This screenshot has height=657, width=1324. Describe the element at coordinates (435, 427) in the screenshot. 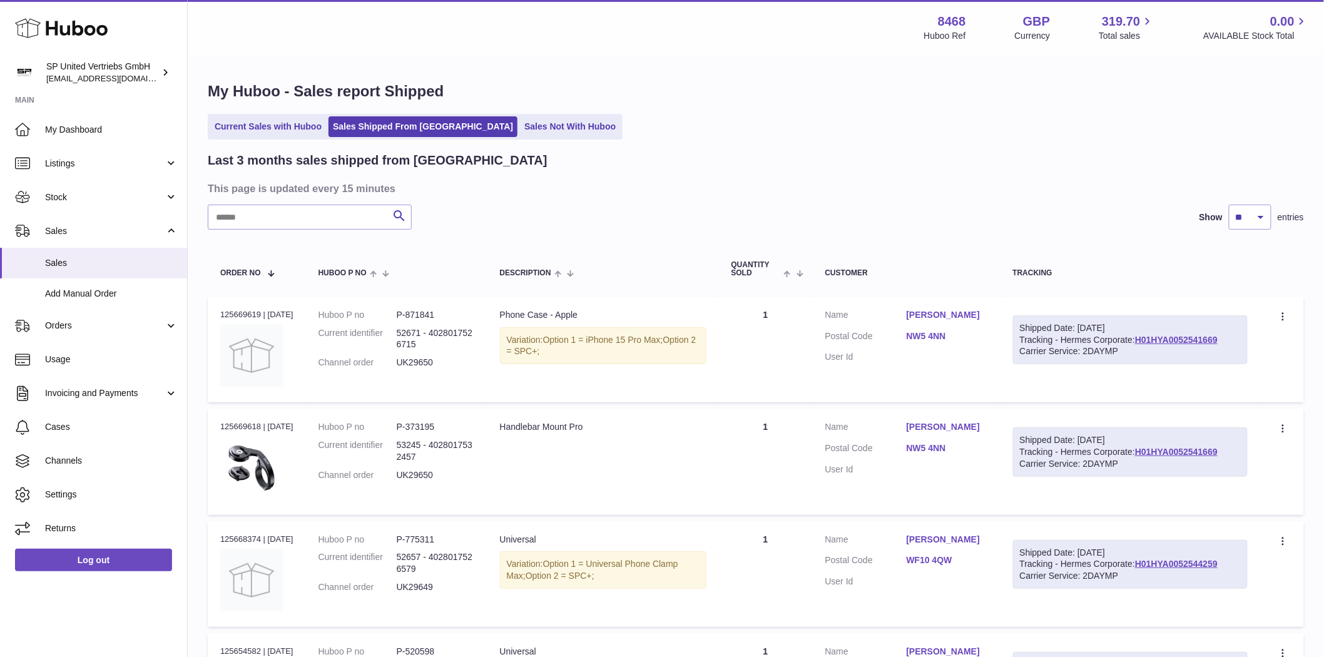

I see `dd: P-373195` at that location.